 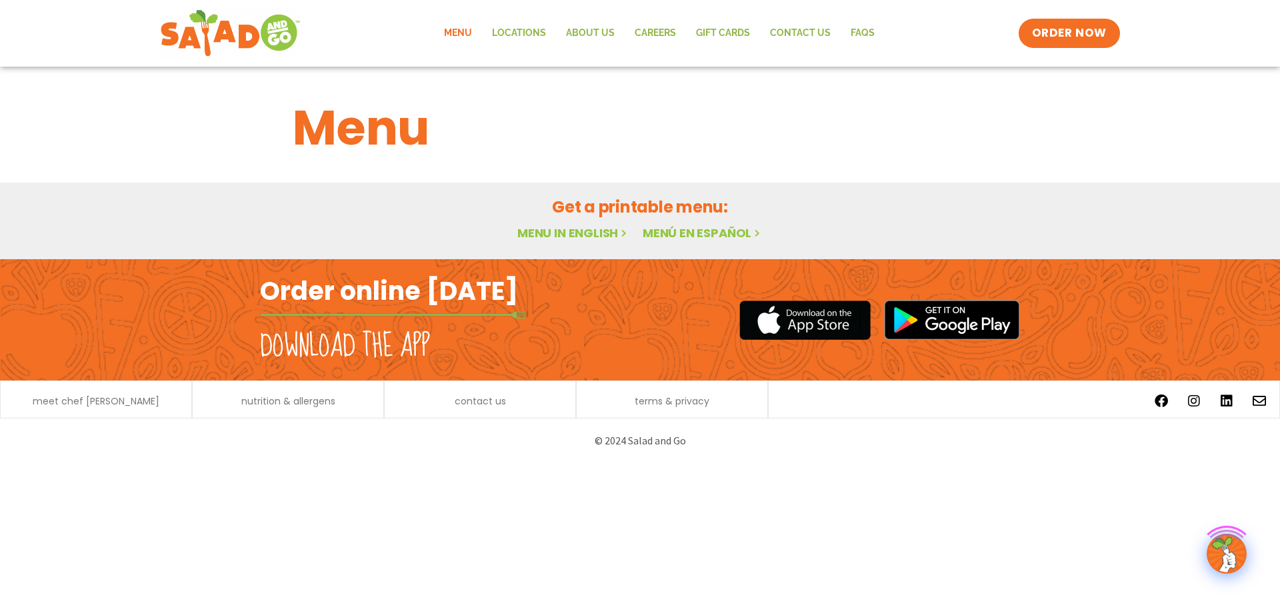 What do you see at coordinates (1070, 33) in the screenshot?
I see `a: ORDER NOW` at bounding box center [1070, 33].